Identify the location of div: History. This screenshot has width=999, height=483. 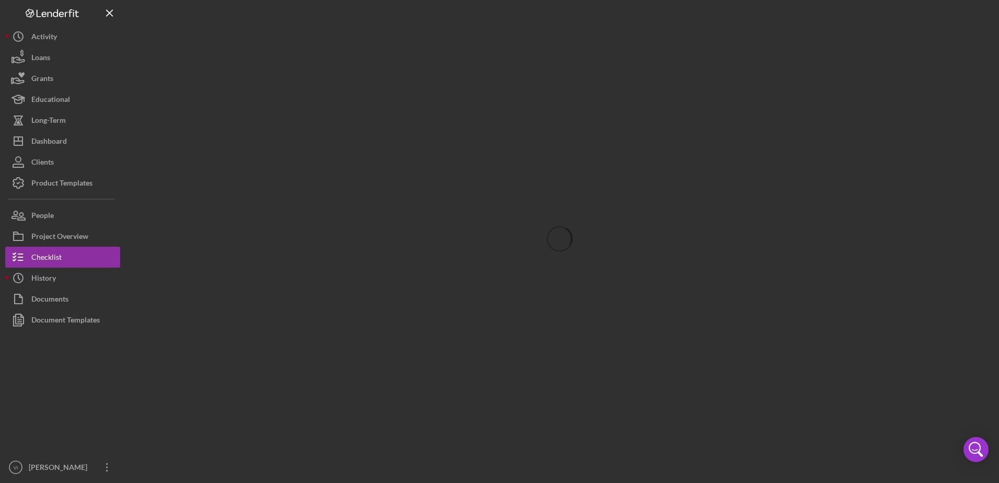
(43, 279).